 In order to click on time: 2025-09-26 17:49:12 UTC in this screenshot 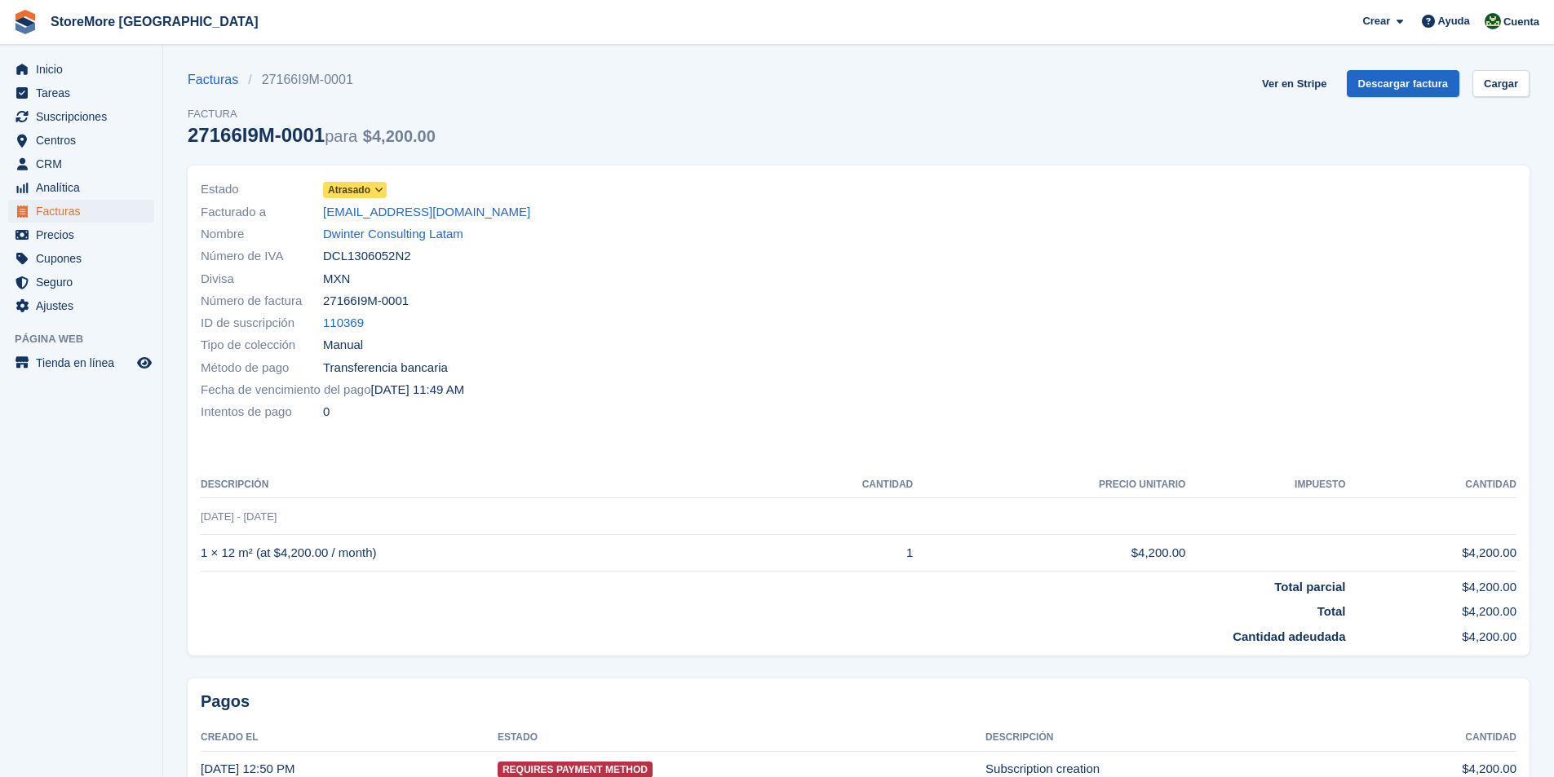, I will do `click(417, 390)`.